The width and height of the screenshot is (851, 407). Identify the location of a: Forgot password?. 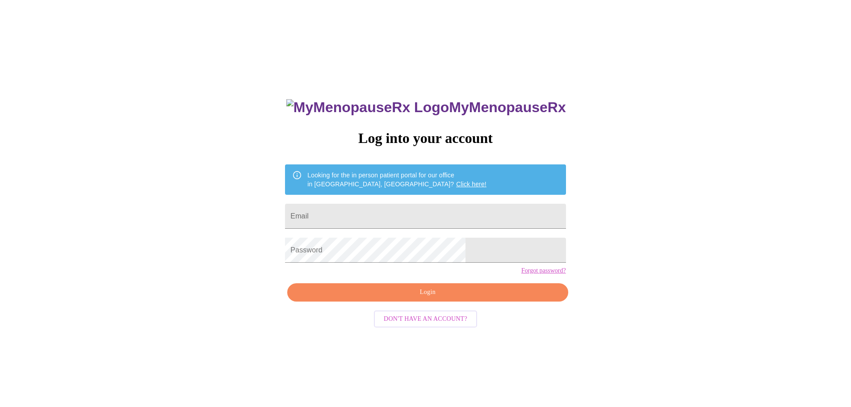
(544, 271).